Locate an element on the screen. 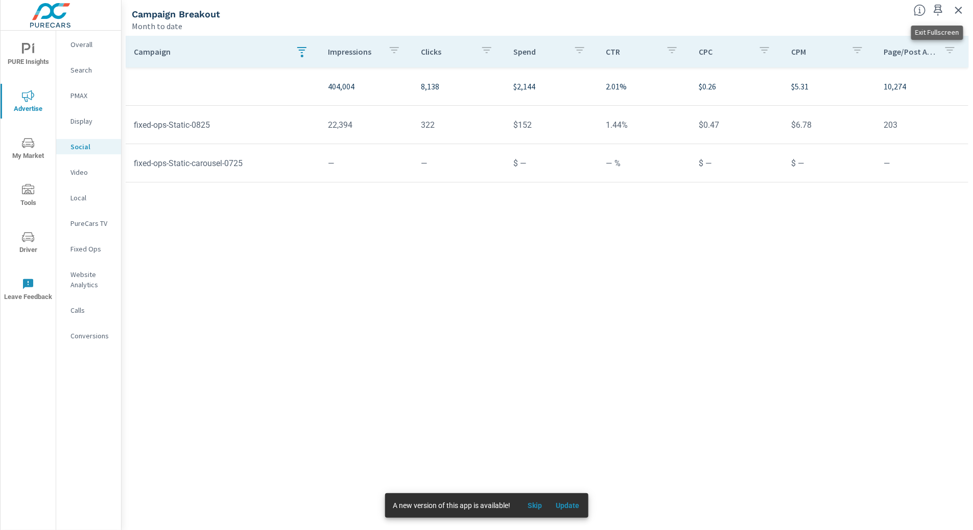 This screenshot has height=530, width=973. p: Video is located at coordinates (91, 172).